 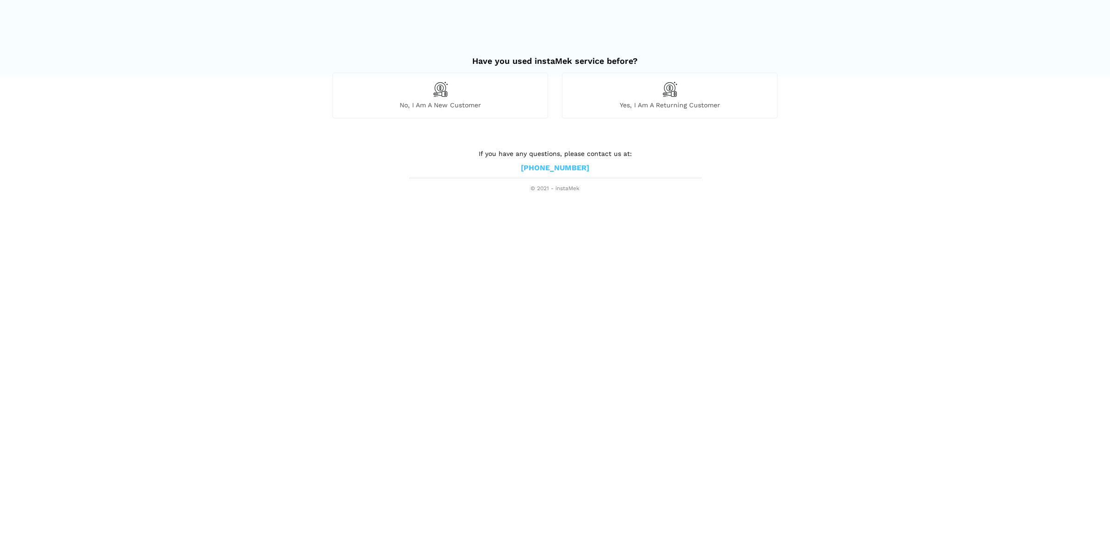 What do you see at coordinates (555, 56) in the screenshot?
I see `h2: Have you used instaMek service before?` at bounding box center [555, 56].